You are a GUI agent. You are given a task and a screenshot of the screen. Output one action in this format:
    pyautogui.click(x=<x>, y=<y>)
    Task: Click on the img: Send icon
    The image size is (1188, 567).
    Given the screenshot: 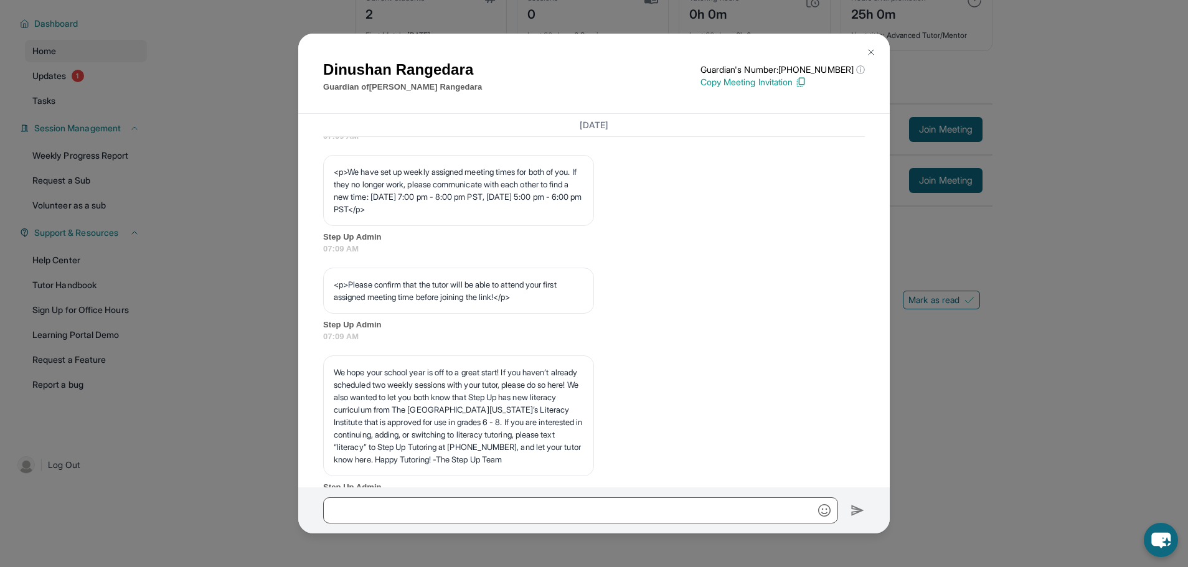 What is the action you would take?
    pyautogui.click(x=858, y=511)
    